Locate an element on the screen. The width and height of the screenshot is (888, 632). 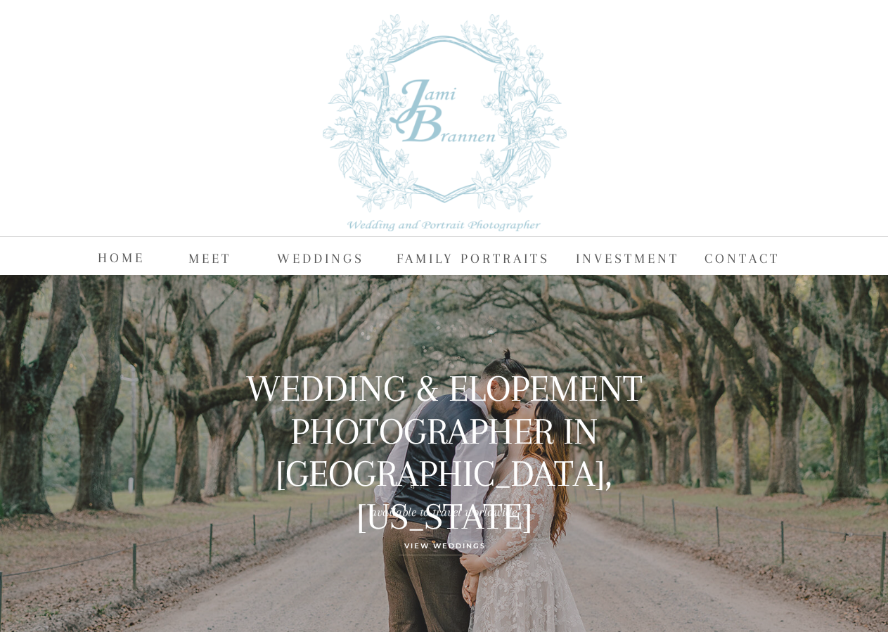
nav: FAMILY PORTRAITS is located at coordinates (475, 257).